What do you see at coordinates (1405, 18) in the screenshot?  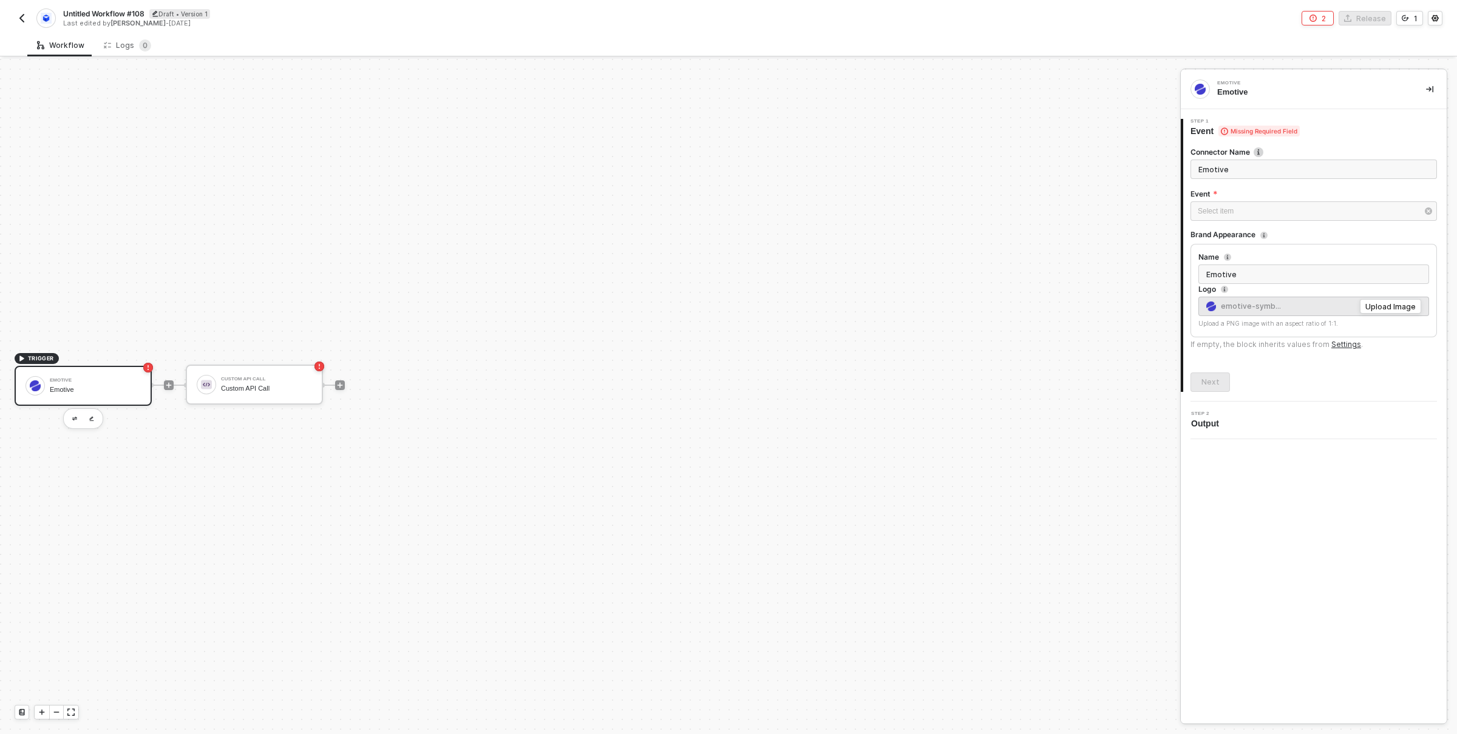 I see `span: icon-versioning` at bounding box center [1405, 18].